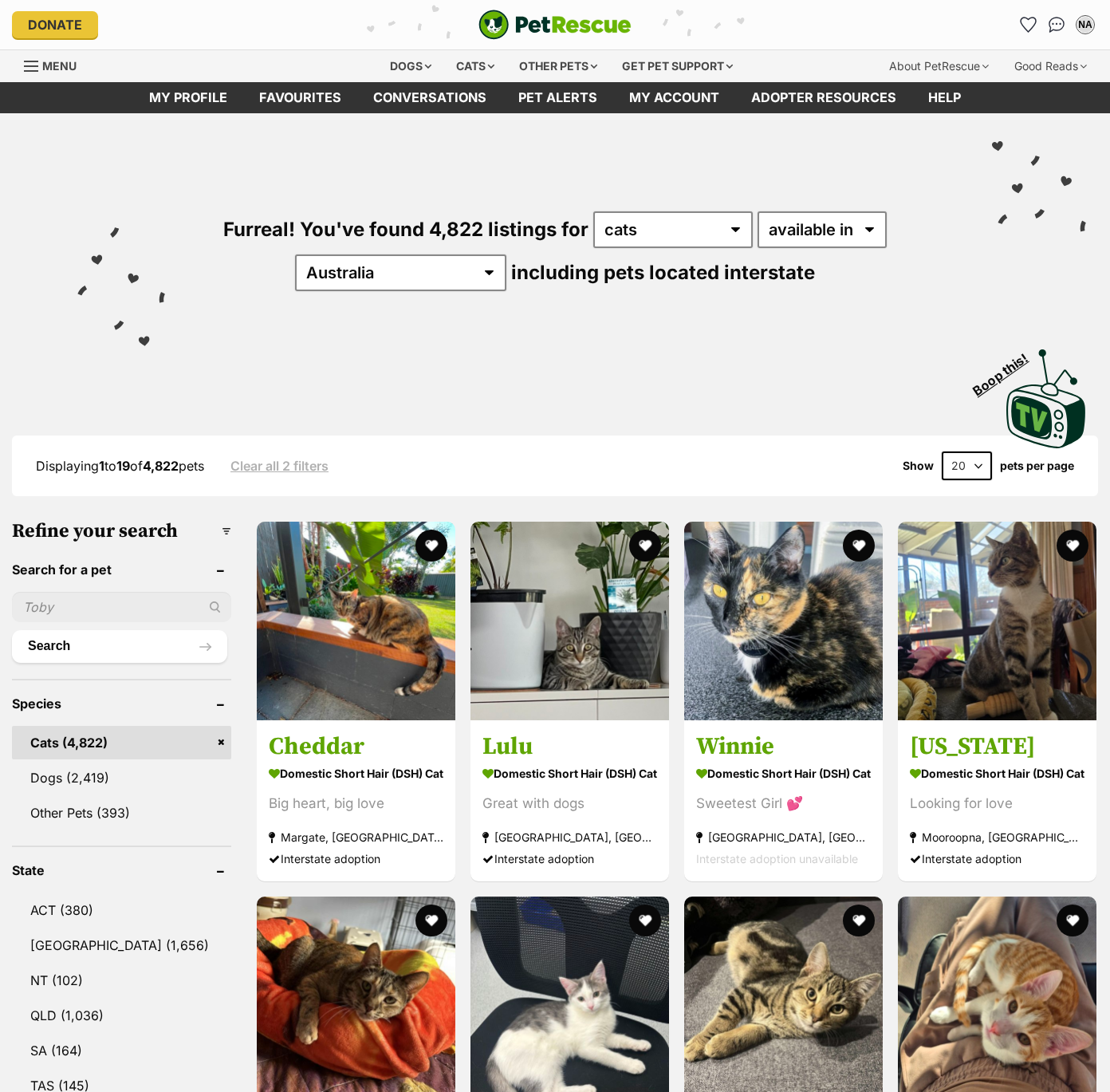 The width and height of the screenshot is (1110, 1092). I want to click on strong: 19, so click(123, 466).